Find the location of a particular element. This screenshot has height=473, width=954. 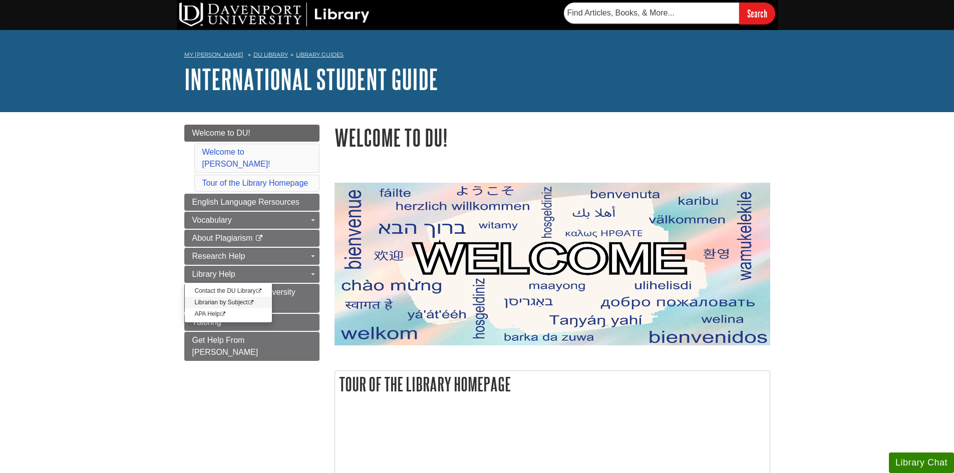

a: Tutoring is located at coordinates (252, 322).